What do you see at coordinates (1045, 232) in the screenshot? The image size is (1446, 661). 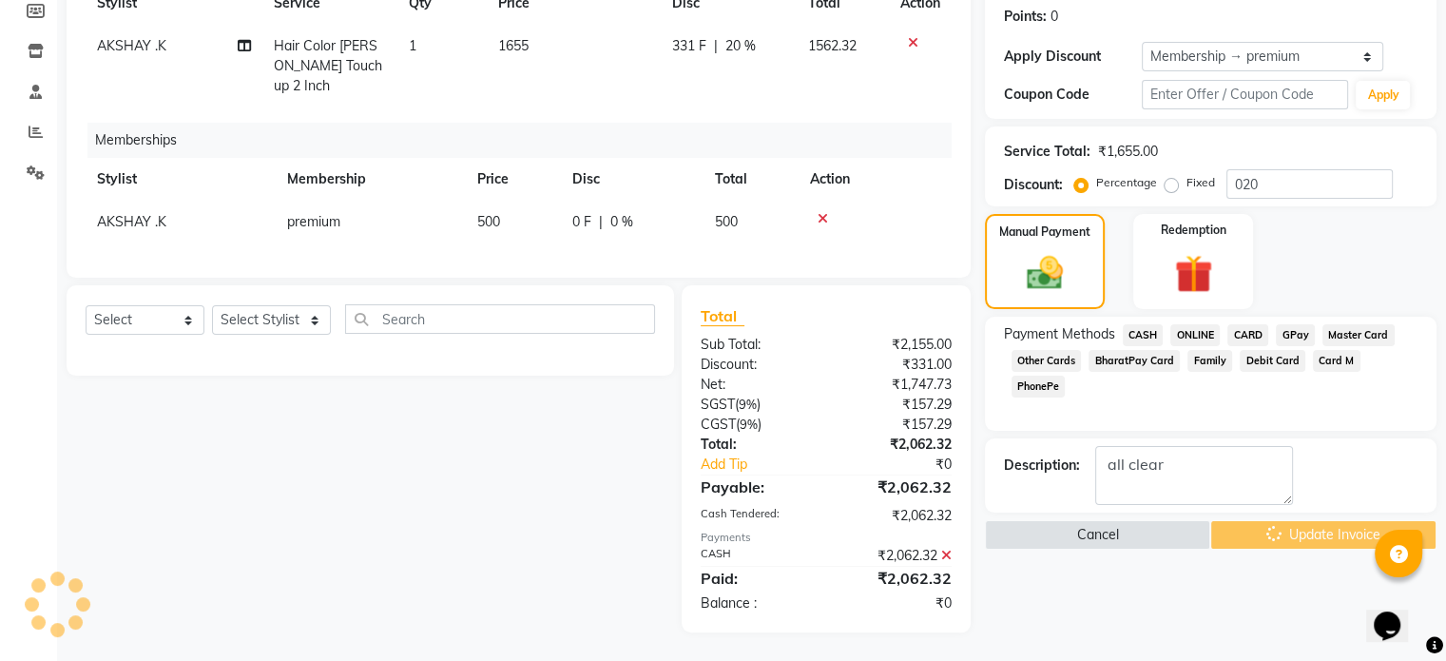 I see `label: Manual Payment` at bounding box center [1045, 232].